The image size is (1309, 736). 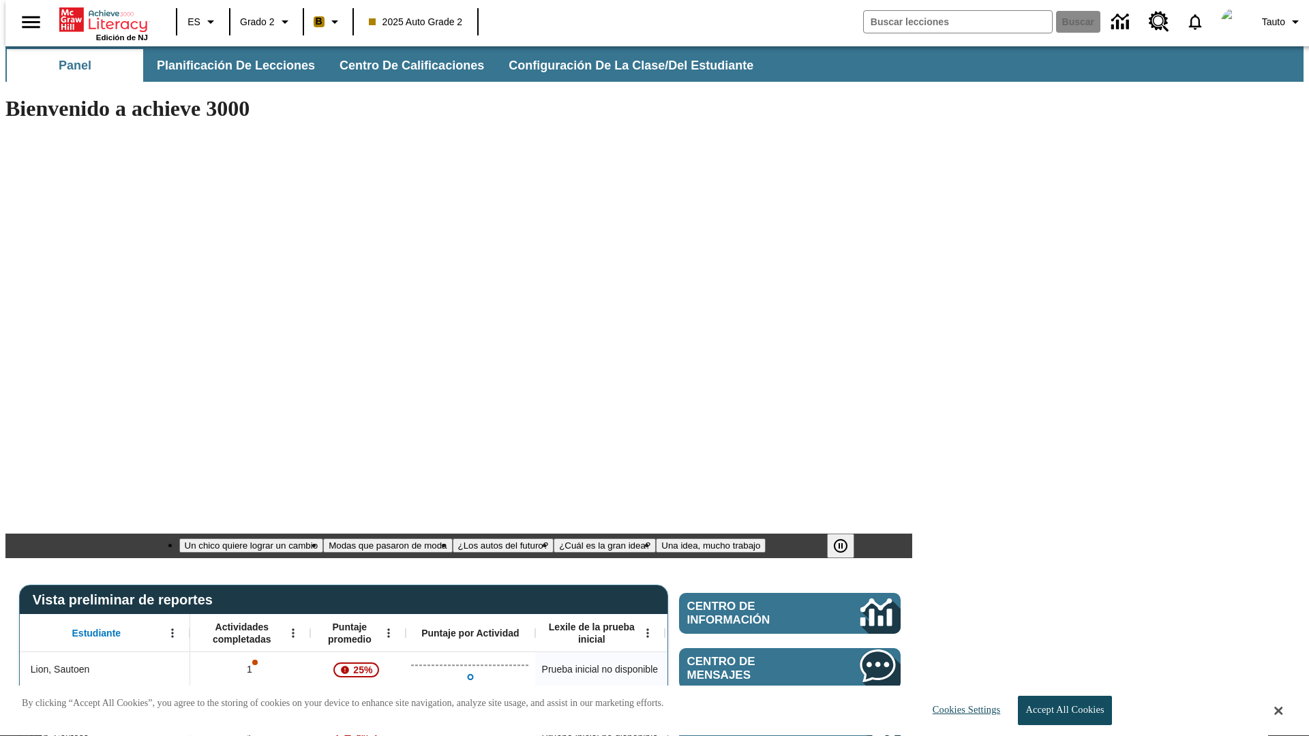 What do you see at coordinates (75, 65) in the screenshot?
I see `span: Panel` at bounding box center [75, 65].